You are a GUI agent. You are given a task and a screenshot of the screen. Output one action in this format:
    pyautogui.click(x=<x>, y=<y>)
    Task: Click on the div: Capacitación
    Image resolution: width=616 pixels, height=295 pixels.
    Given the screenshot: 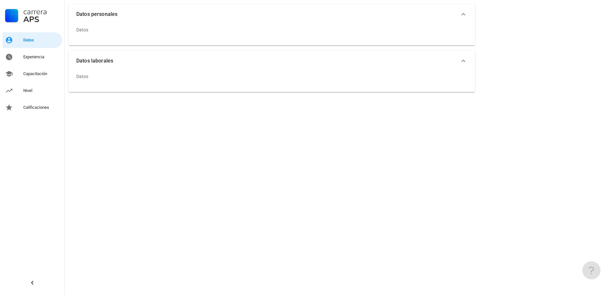 What is the action you would take?
    pyautogui.click(x=41, y=74)
    